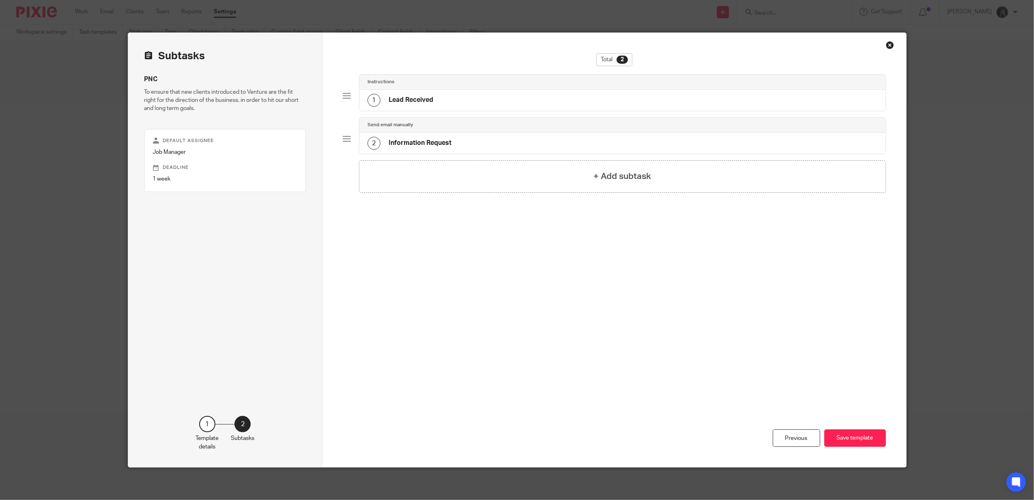 This screenshot has height=500, width=1034. I want to click on p: Deadline, so click(225, 168).